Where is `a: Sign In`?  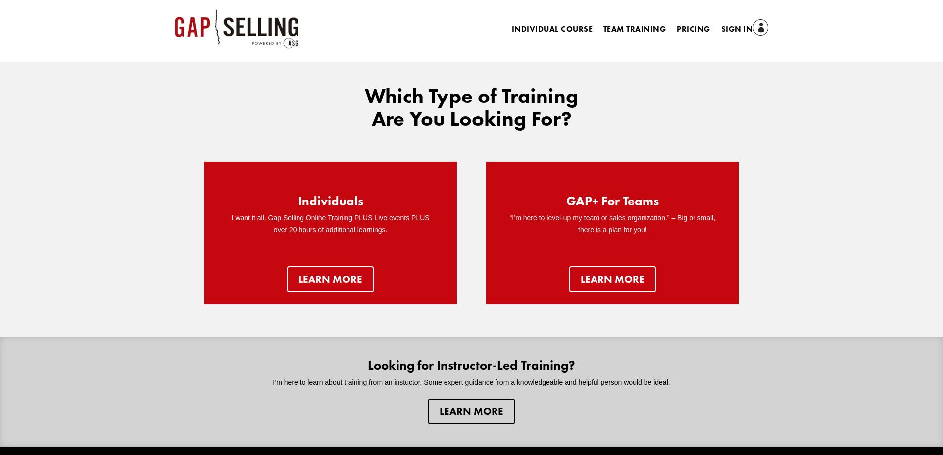
a: Sign In is located at coordinates (745, 30).